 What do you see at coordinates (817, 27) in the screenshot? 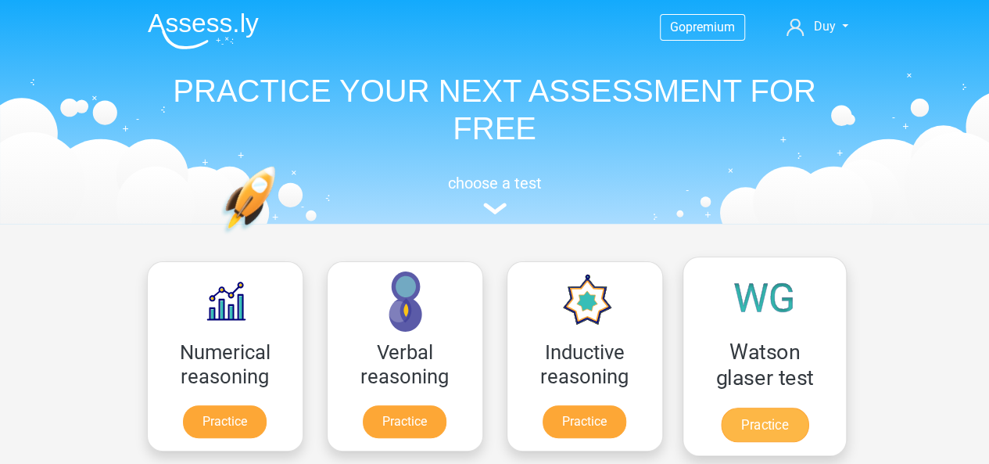
I see `a: Duy` at bounding box center [817, 27].